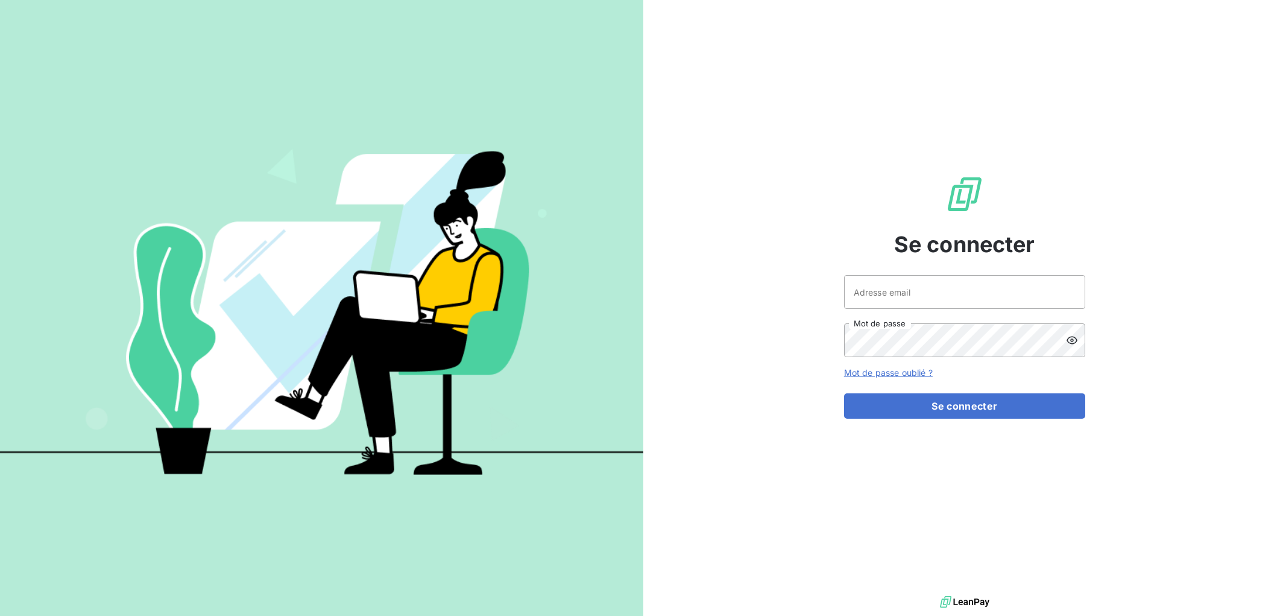 This screenshot has width=1286, height=616. What do you see at coordinates (888, 372) in the screenshot?
I see `a: Mot de passe oublié ?` at bounding box center [888, 372].